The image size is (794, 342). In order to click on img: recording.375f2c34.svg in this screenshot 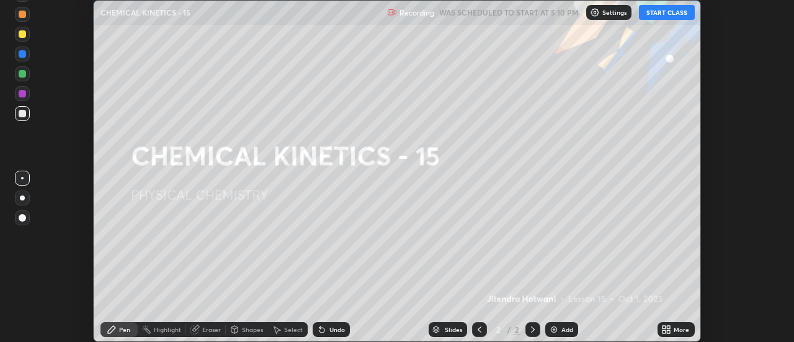, I will do `click(392, 12)`.